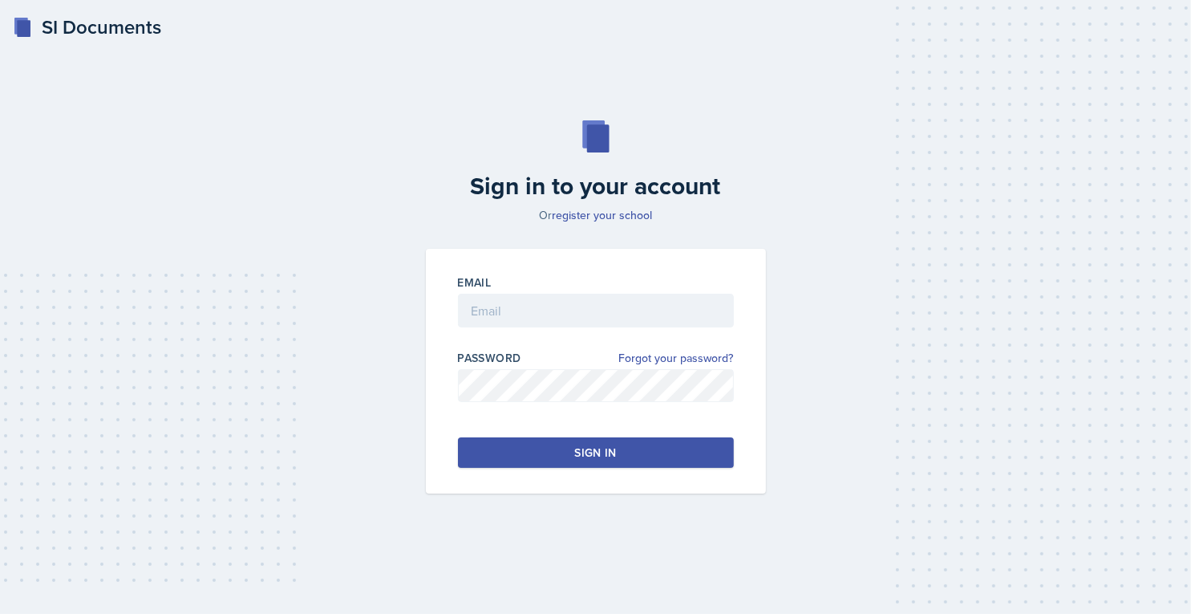 Image resolution: width=1191 pixels, height=614 pixels. What do you see at coordinates (596, 452) in the screenshot?
I see `button: Sign in` at bounding box center [596, 452].